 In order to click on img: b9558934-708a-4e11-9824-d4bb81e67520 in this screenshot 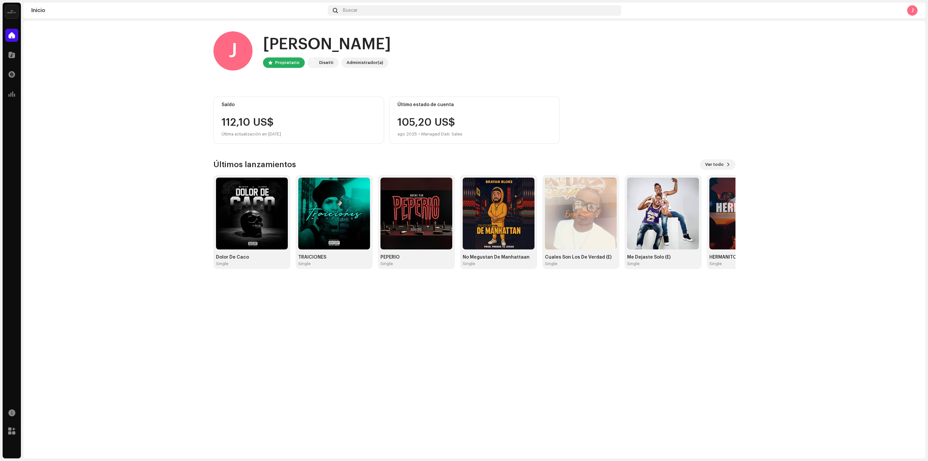, I will do `click(499, 213)`.